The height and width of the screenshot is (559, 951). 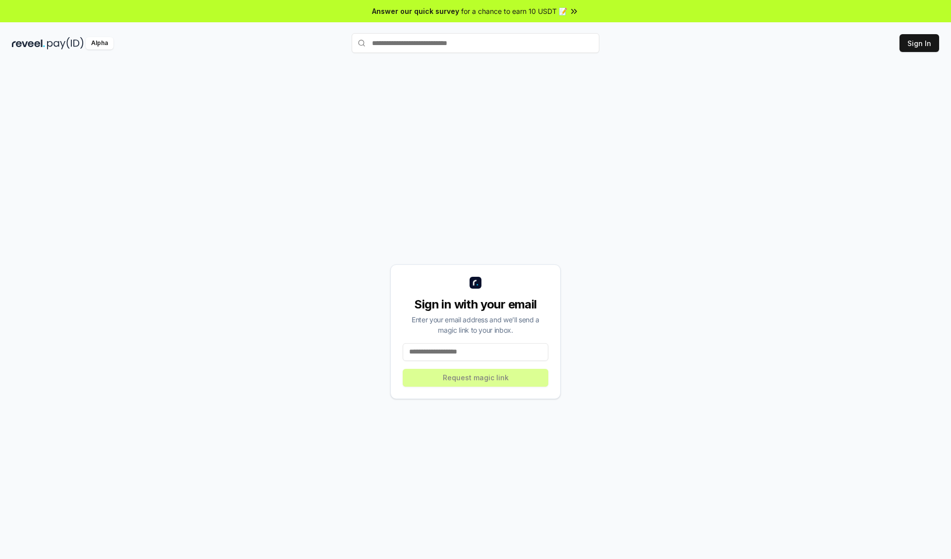 I want to click on div: Sign in with your email, so click(x=476, y=305).